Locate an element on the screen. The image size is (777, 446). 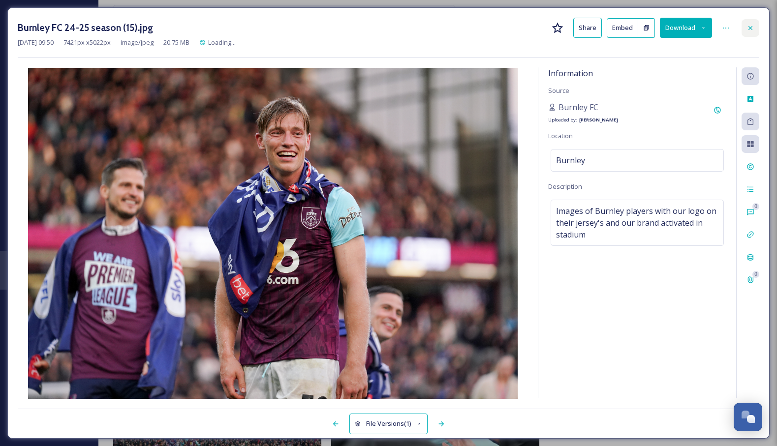
span: Information is located at coordinates (570, 73).